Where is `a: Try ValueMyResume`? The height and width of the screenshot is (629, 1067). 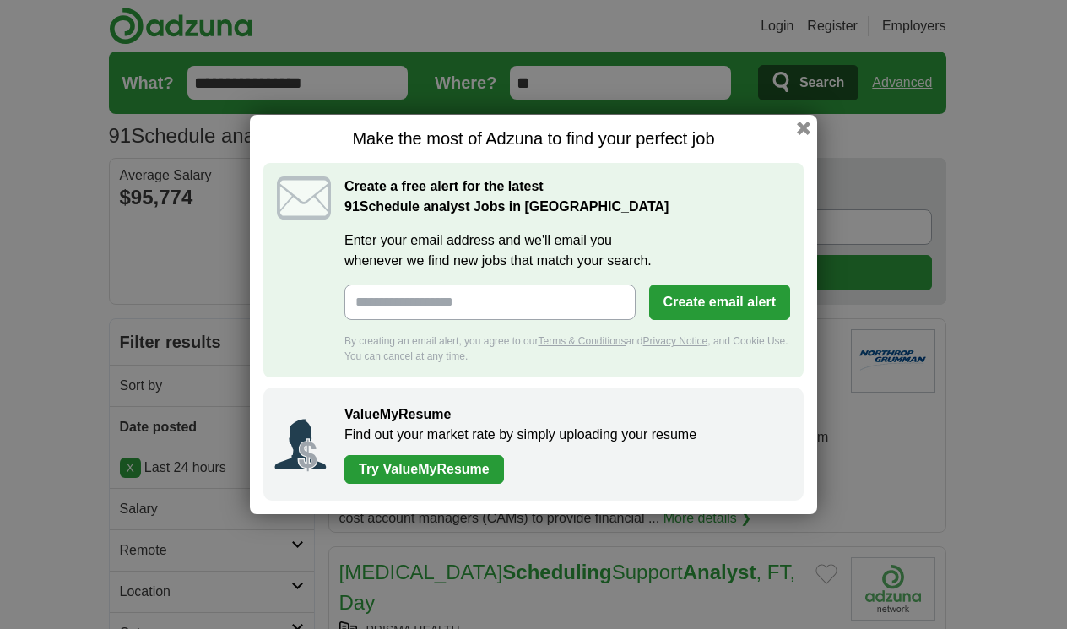
a: Try ValueMyResume is located at coordinates (424, 469).